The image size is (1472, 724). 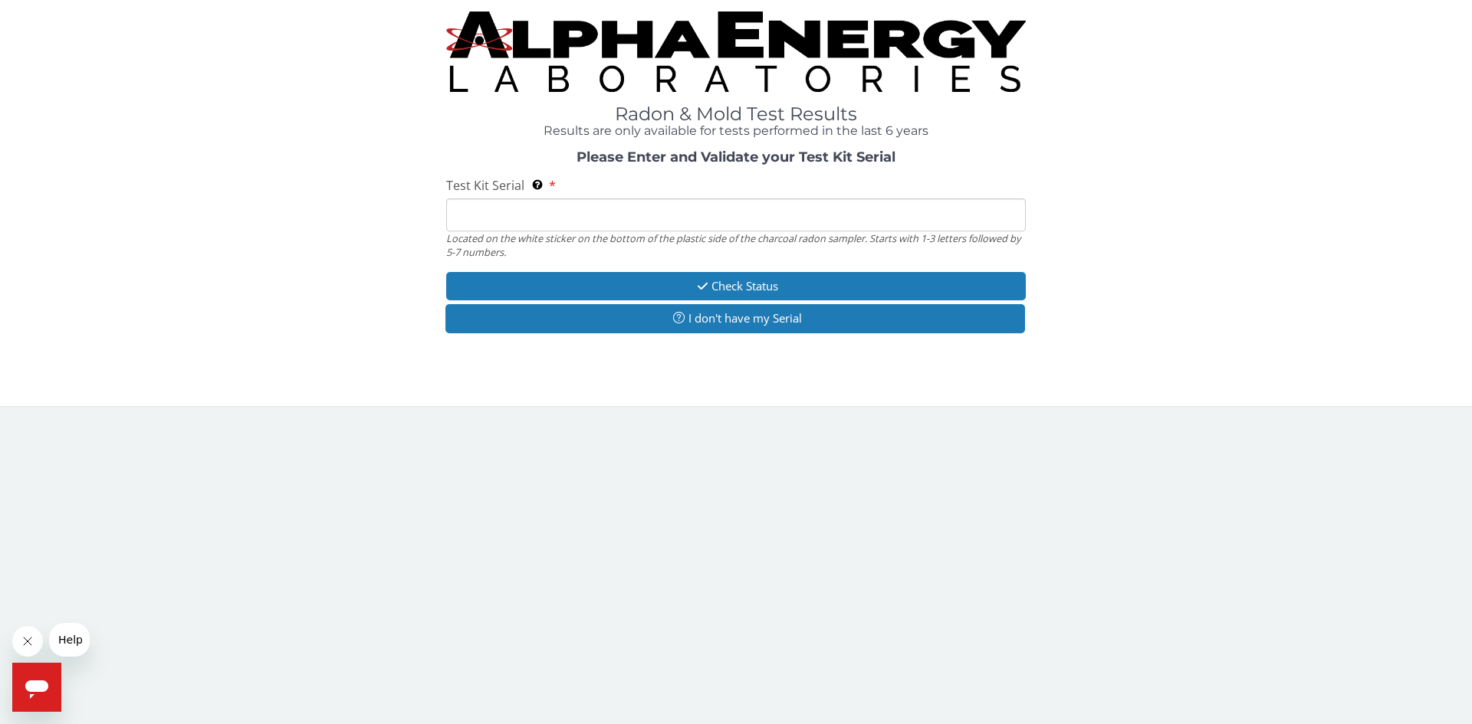 I want to click on button: I don't have my Serial, so click(x=735, y=318).